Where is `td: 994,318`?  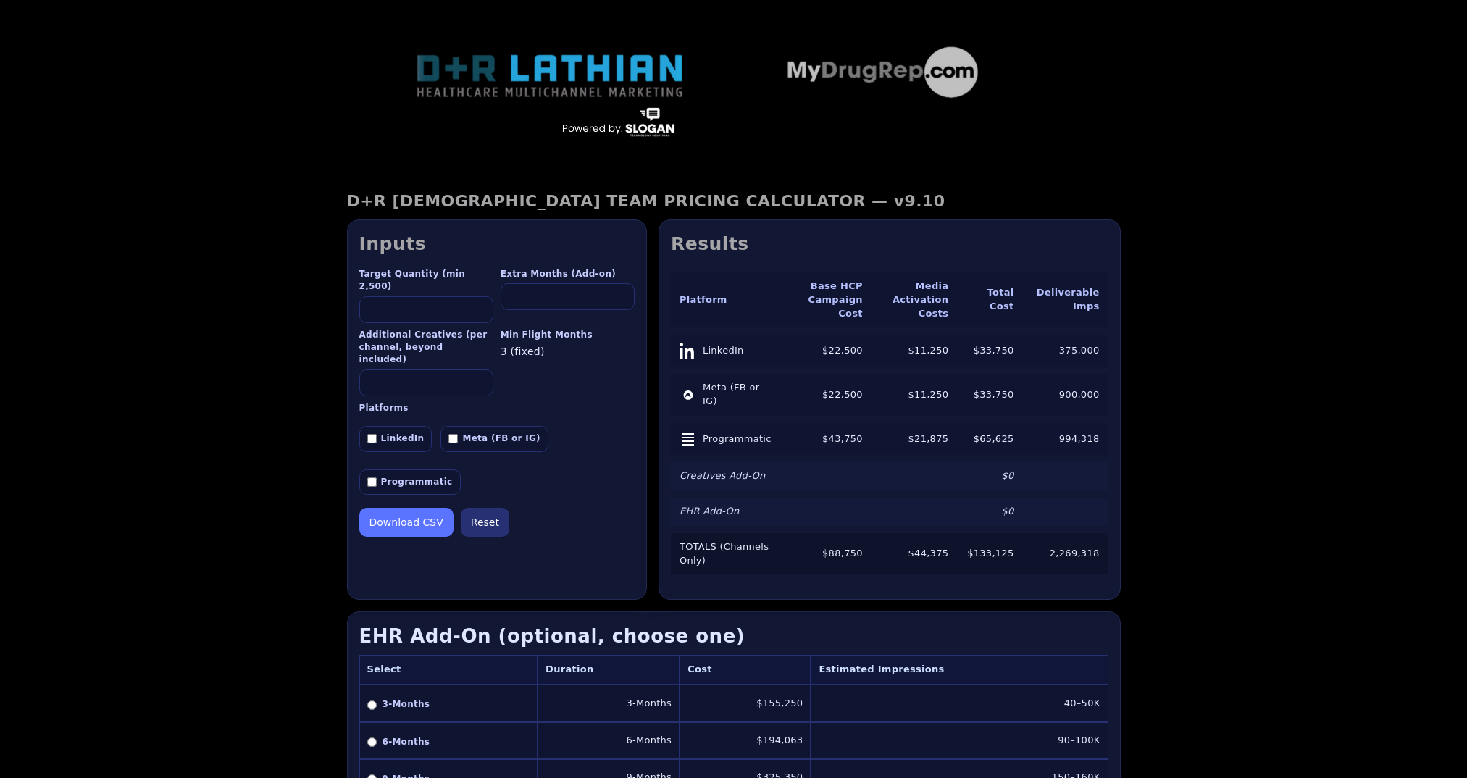
td: 994,318 is located at coordinates (1065, 439).